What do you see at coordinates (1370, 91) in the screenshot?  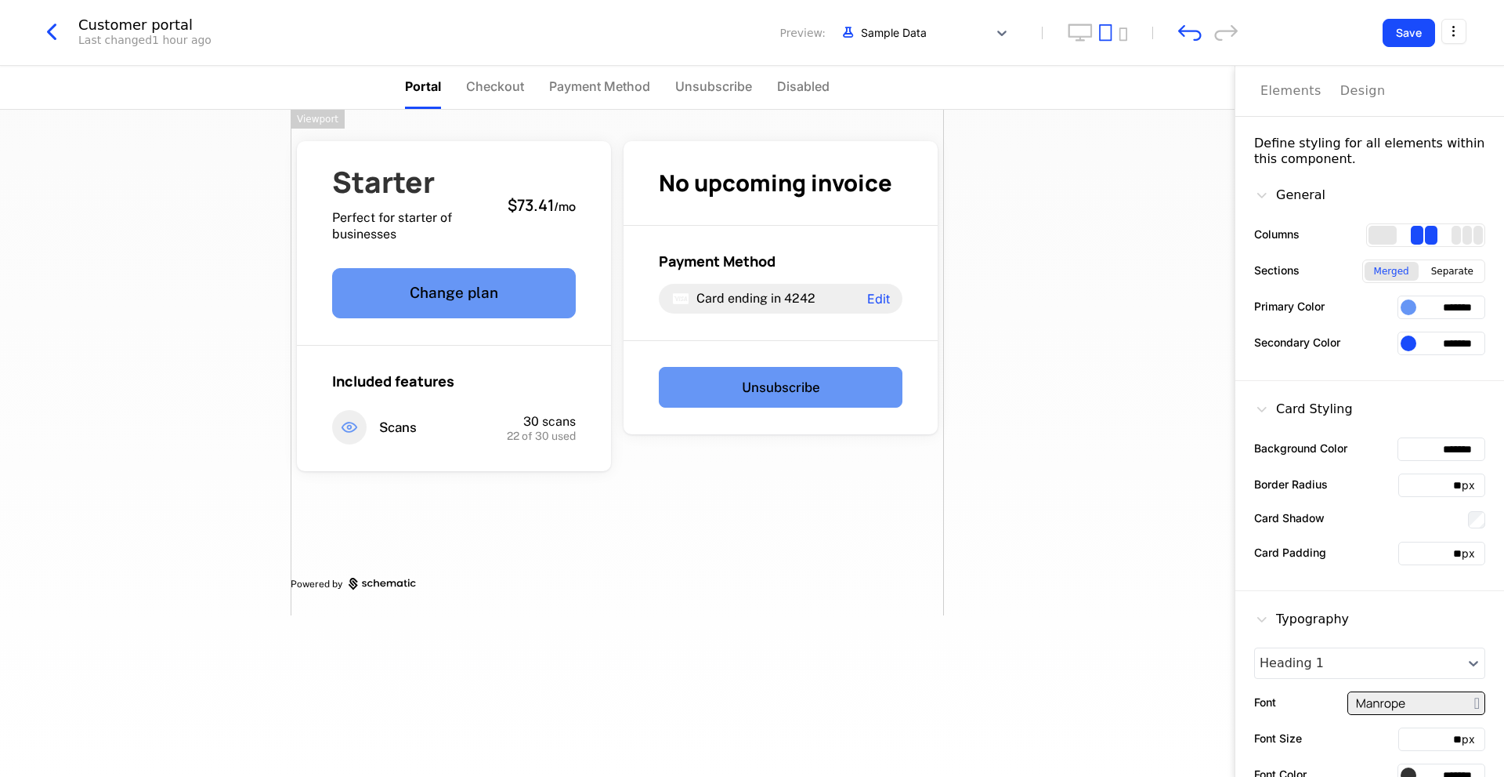 I see `div: Choose Sub Page` at bounding box center [1370, 91].